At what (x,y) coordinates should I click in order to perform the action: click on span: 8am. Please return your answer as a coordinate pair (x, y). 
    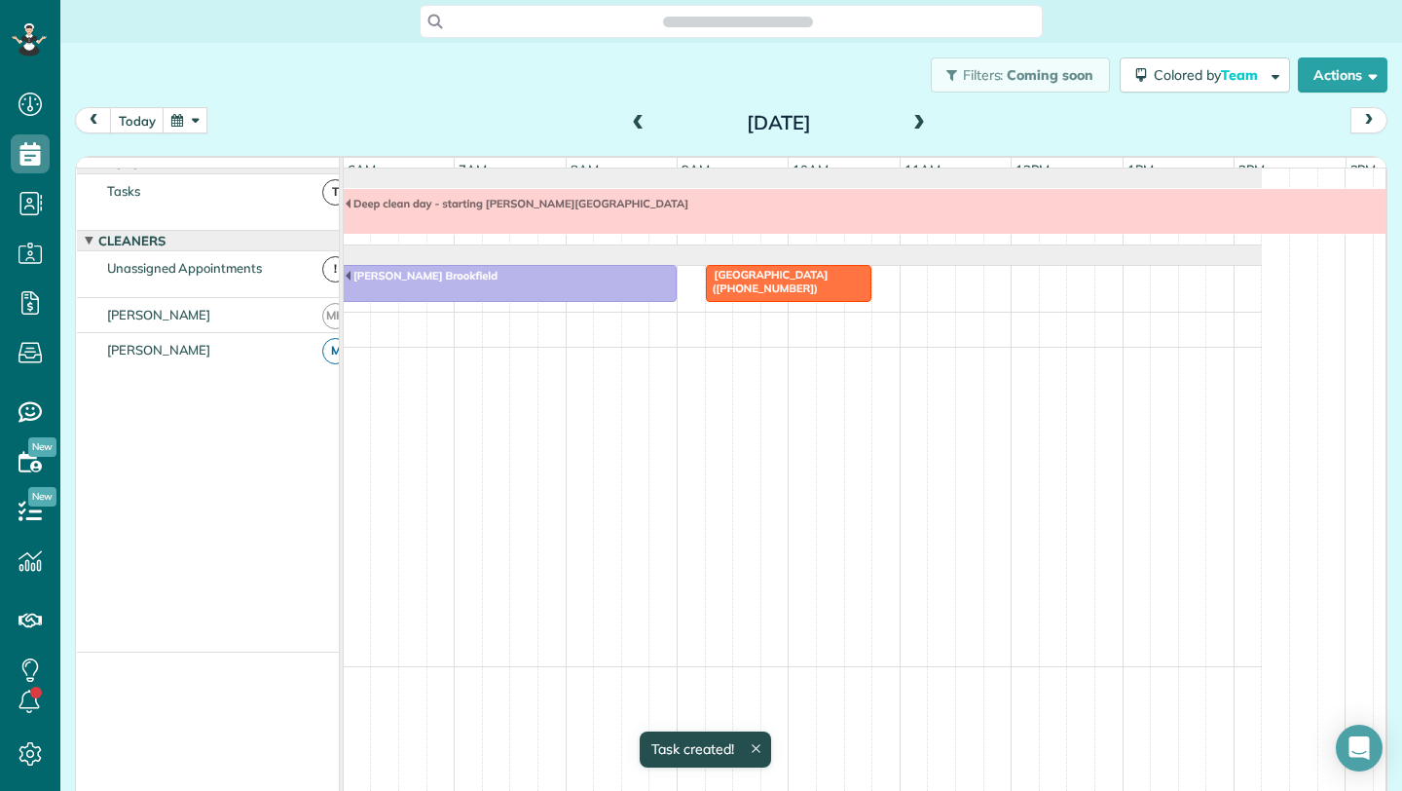
    Looking at the image, I should click on (584, 169).